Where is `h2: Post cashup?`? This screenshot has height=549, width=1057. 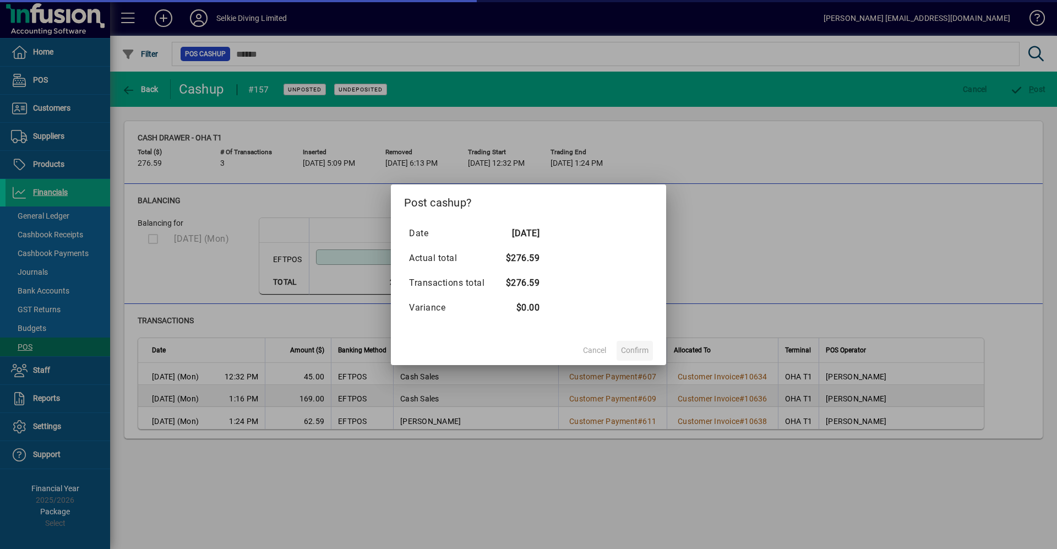 h2: Post cashup? is located at coordinates (529, 200).